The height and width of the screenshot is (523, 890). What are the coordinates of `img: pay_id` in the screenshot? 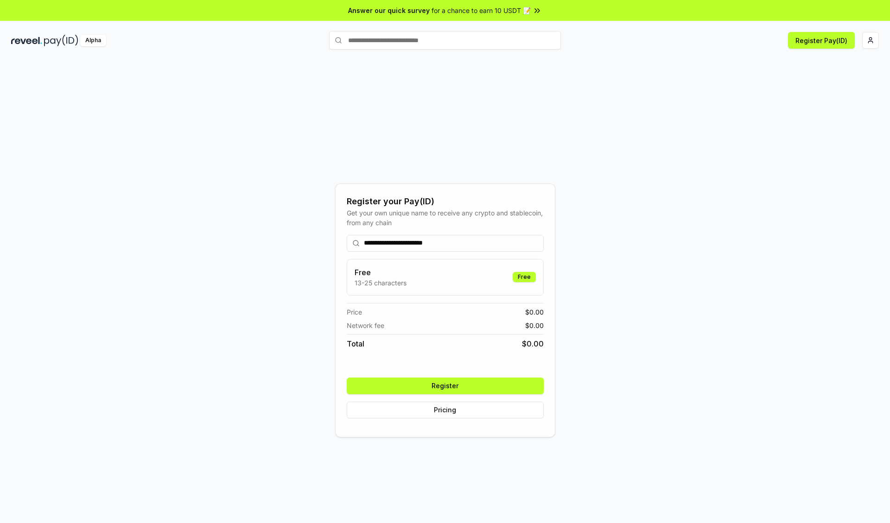 It's located at (61, 40).